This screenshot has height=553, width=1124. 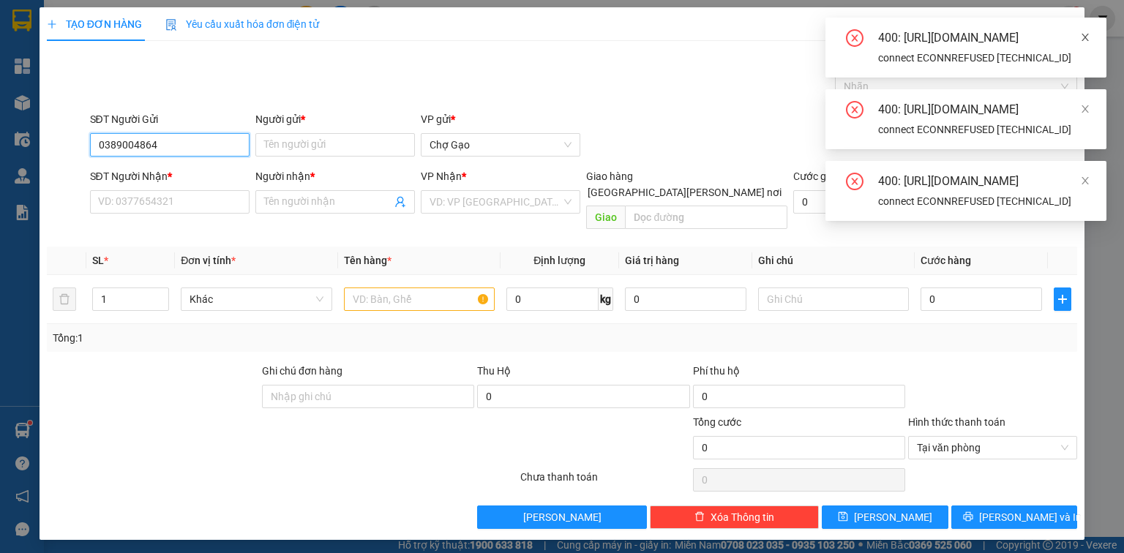 What do you see at coordinates (170, 119) in the screenshot?
I see `div: SĐT Người Gửi` at bounding box center [170, 119].